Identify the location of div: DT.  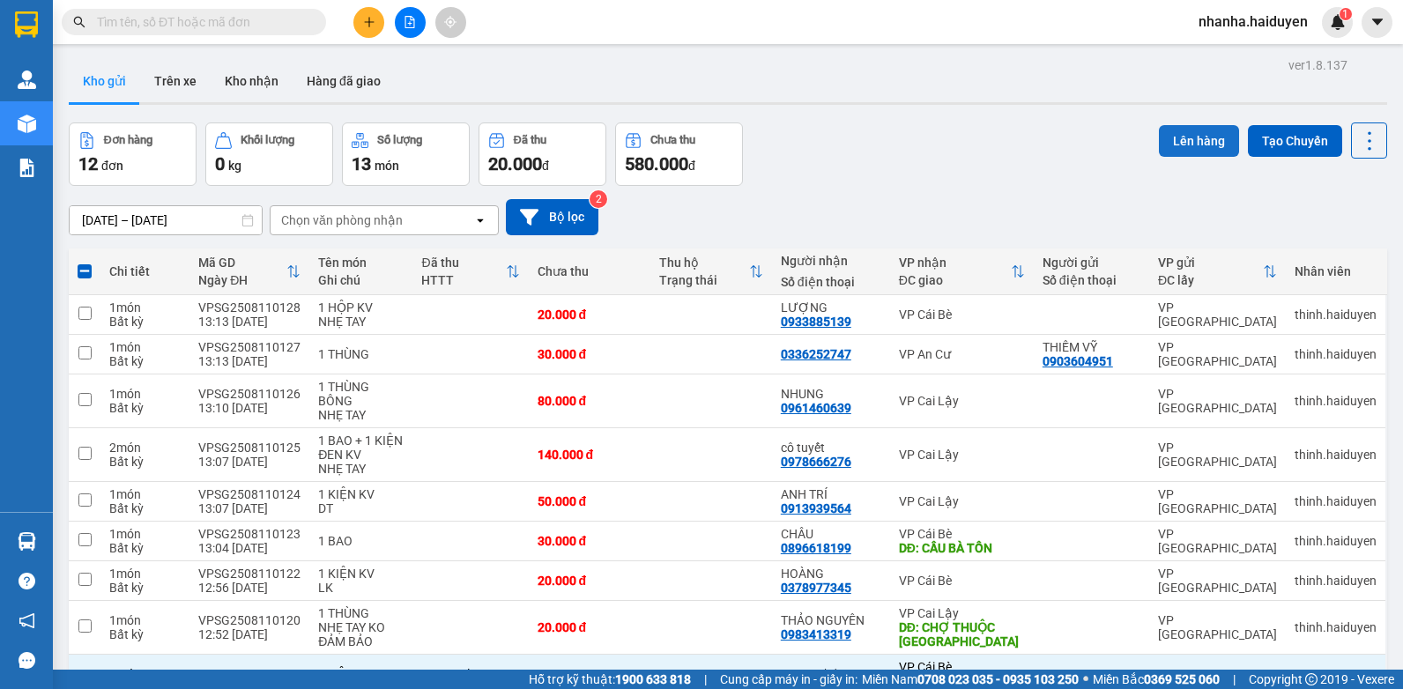
(360, 508).